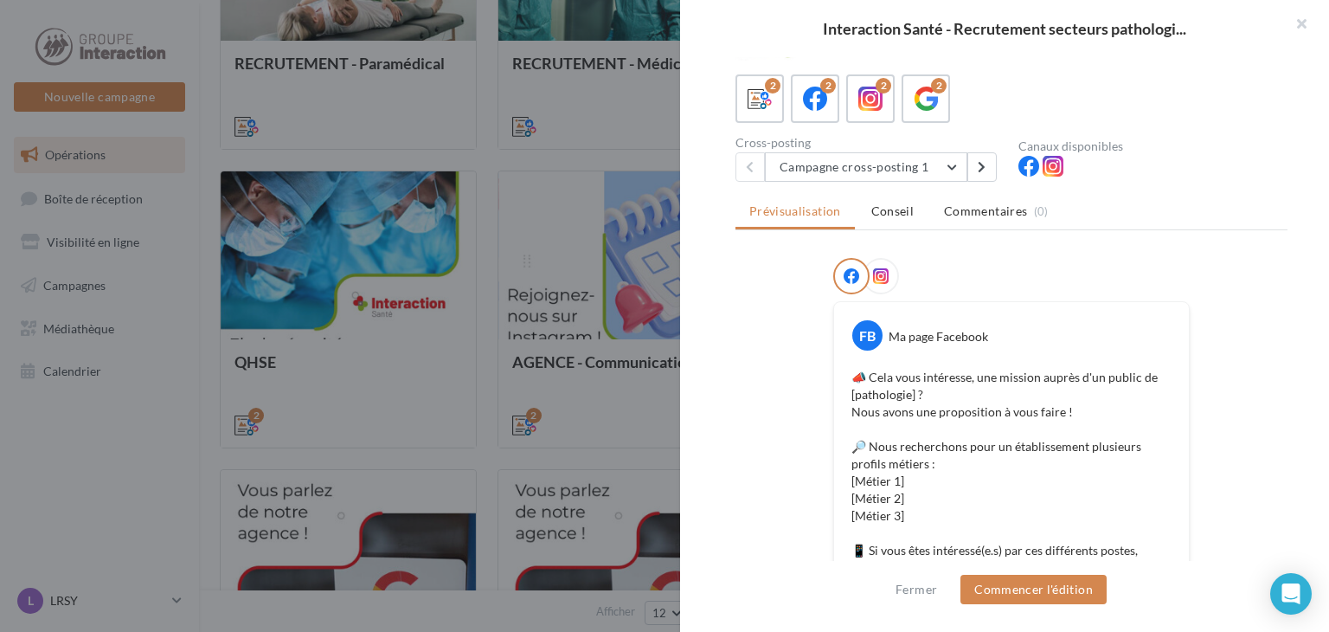 Image resolution: width=1329 pixels, height=632 pixels. What do you see at coordinates (986, 211) in the screenshot?
I see `span: Commentaires` at bounding box center [986, 211].